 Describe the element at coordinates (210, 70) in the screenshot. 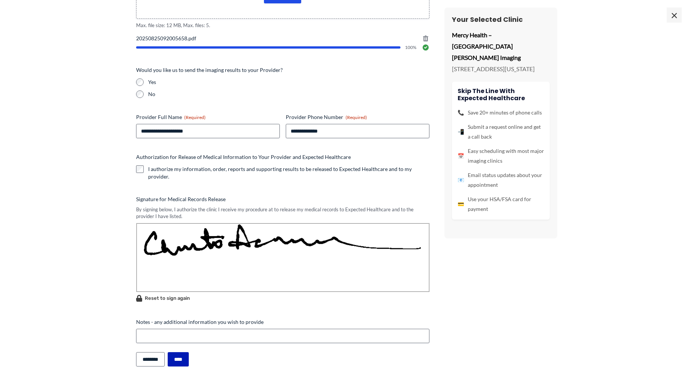

I see `legend: Would you like us to send the imaging results to your Provider?` at that location.